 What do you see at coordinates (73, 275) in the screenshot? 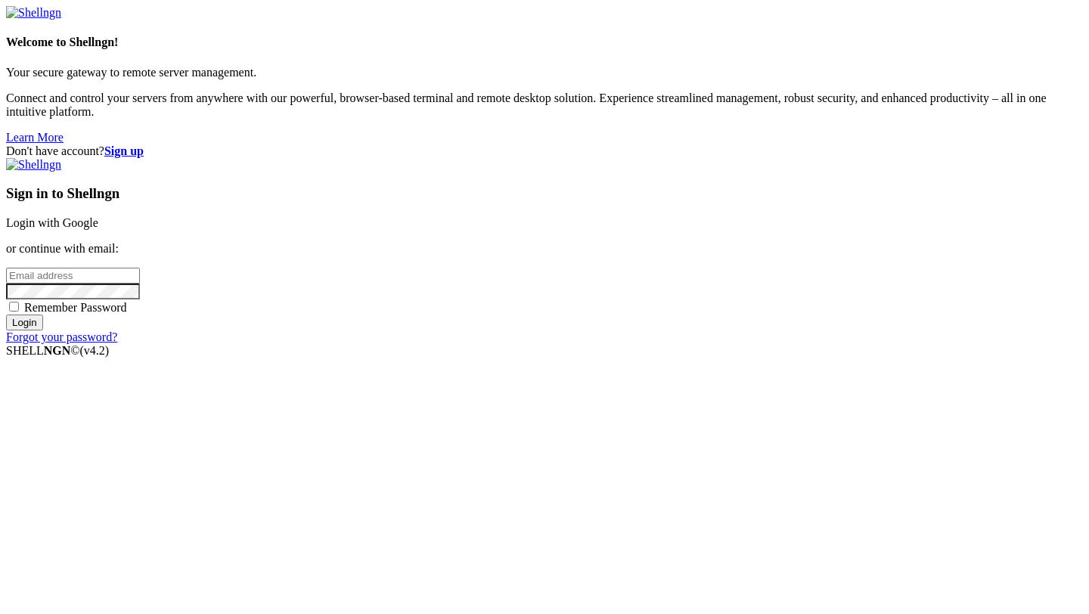
I see `input: Email address` at bounding box center [73, 275].